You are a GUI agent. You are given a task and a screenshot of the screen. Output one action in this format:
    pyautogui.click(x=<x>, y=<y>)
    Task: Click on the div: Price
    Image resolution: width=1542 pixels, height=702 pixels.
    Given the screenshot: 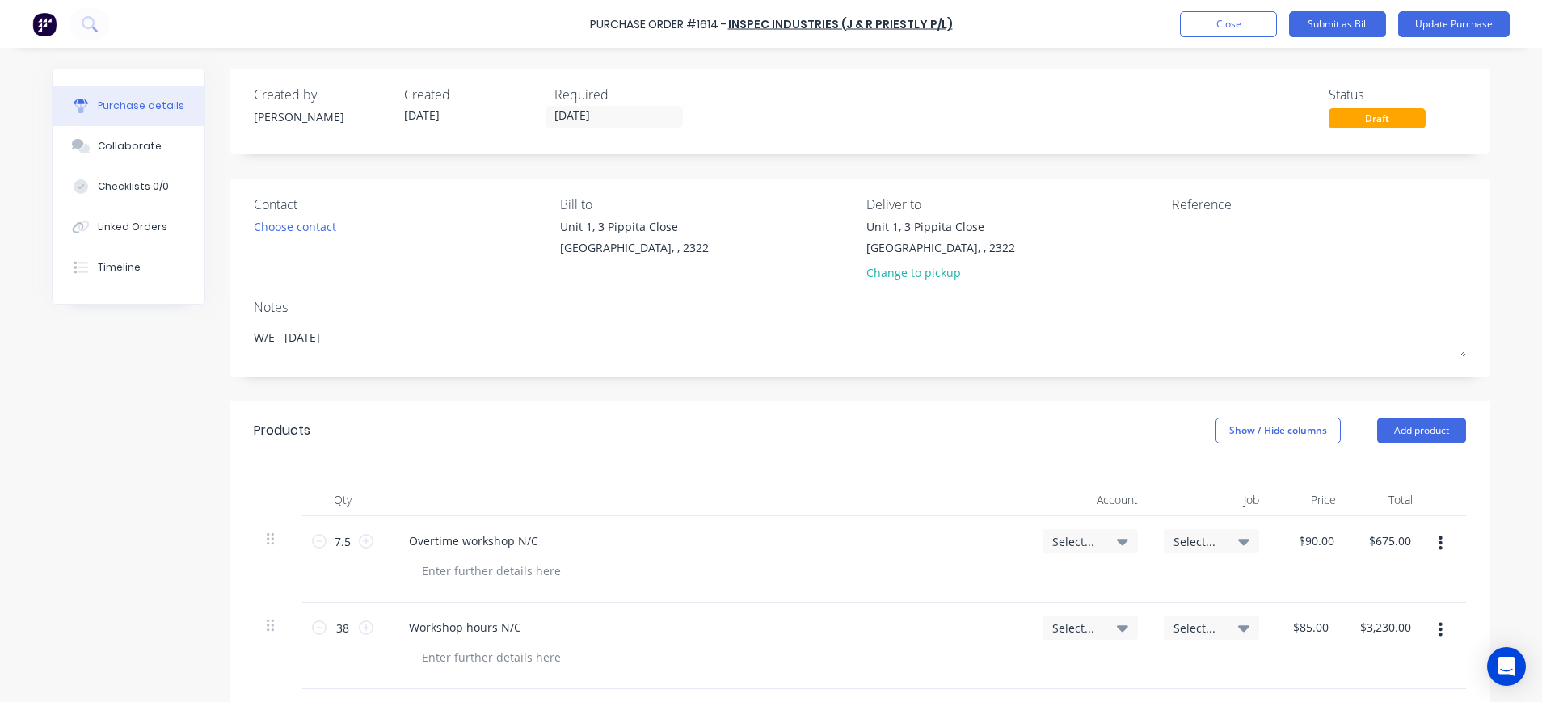 What is the action you would take?
    pyautogui.click(x=1310, y=500)
    